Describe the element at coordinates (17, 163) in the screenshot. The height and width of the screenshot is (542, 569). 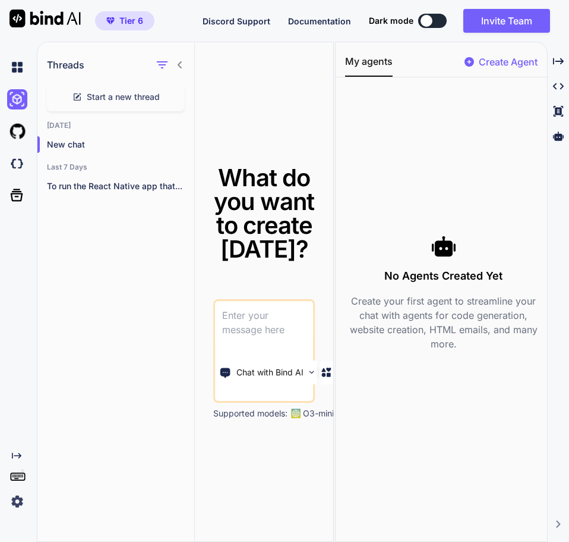
I see `img: darkCloudIdeIcon` at that location.